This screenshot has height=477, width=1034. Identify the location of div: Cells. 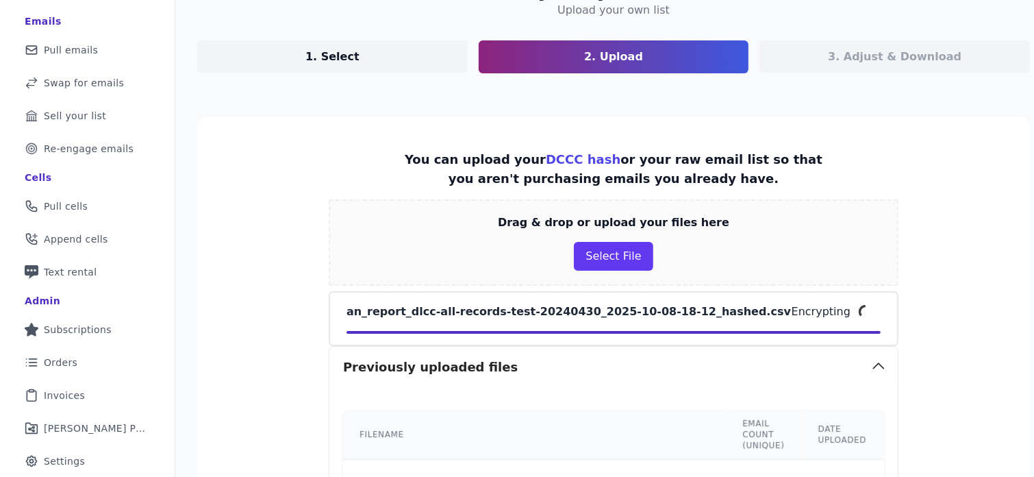
(38, 177).